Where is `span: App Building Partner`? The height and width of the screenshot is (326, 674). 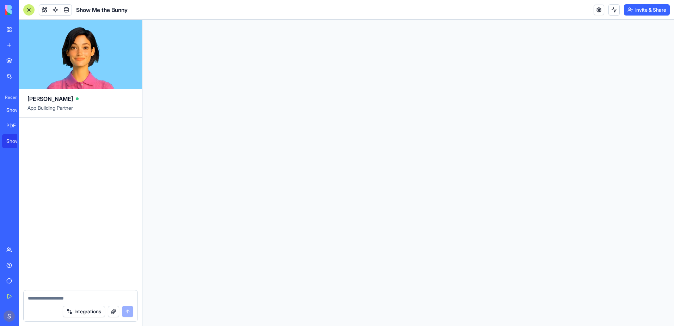
span: App Building Partner is located at coordinates (80, 111).